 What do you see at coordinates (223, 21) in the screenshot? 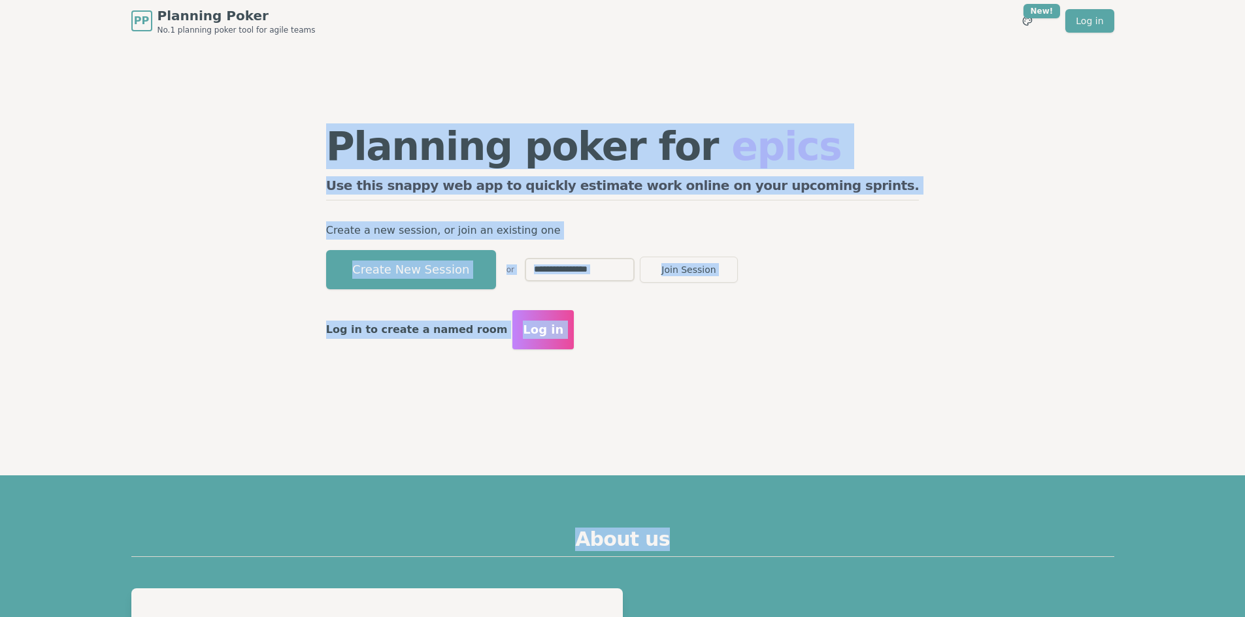
I see `a: PPPlanning PokerNo.1 planning poker tool for agile teams` at bounding box center [223, 21].